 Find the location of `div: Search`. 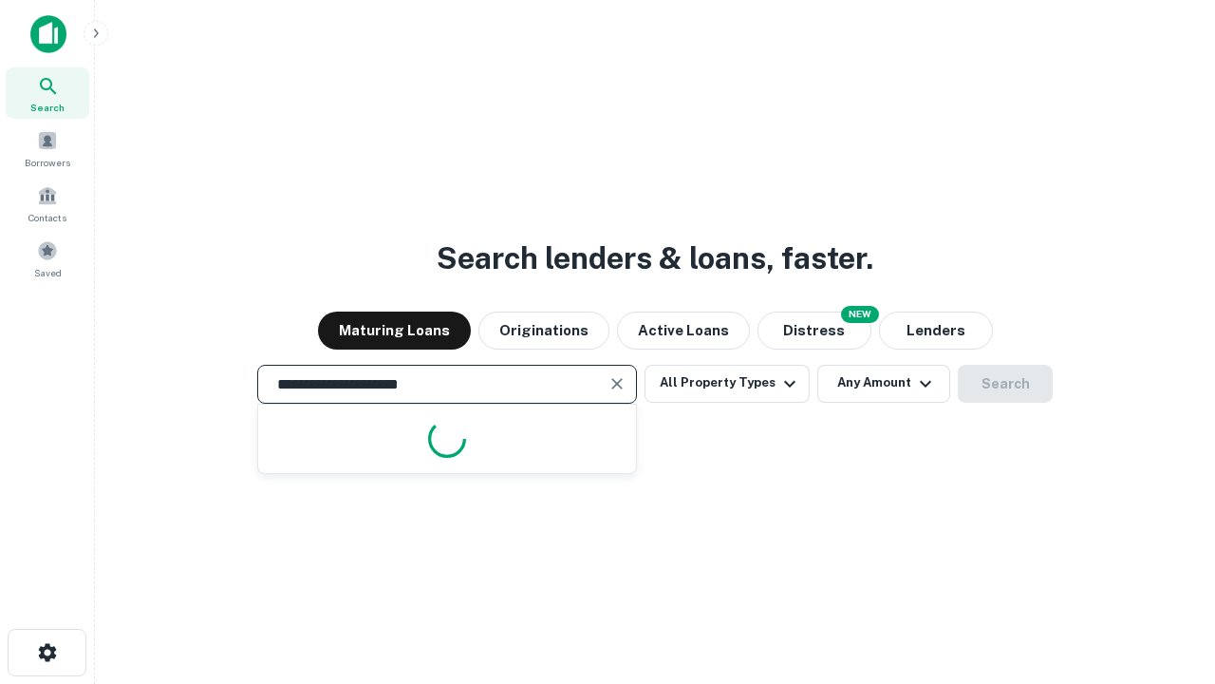

div: Search is located at coordinates (47, 93).